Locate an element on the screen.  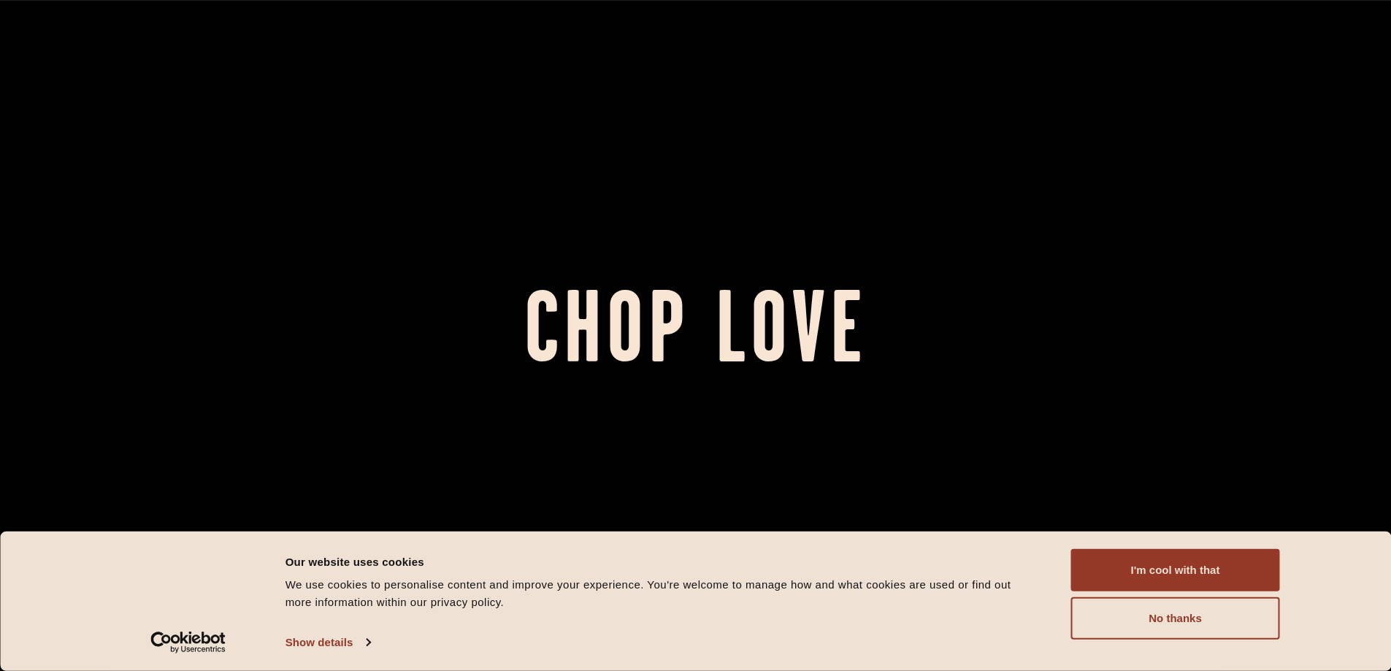
button: I'm cool with that is located at coordinates (1176, 570).